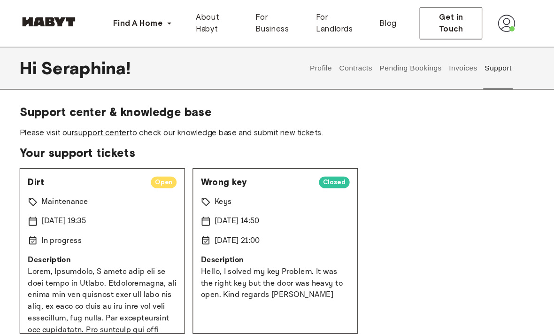  I want to click on p: Hello, I solved my key Problem. It was the right key but the door was heavy to open. Kind regards..., so click(284, 274).